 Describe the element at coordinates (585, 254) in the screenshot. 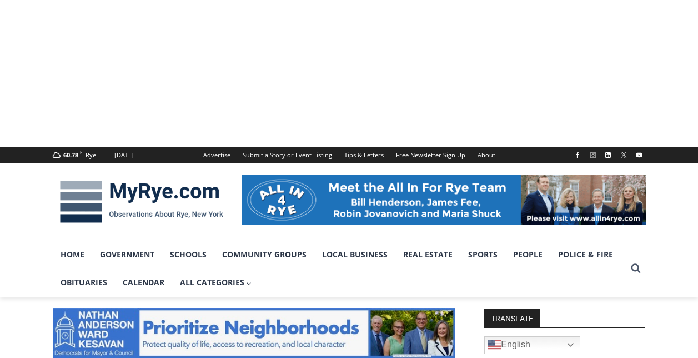

I see `a: Police & Fire` at that location.